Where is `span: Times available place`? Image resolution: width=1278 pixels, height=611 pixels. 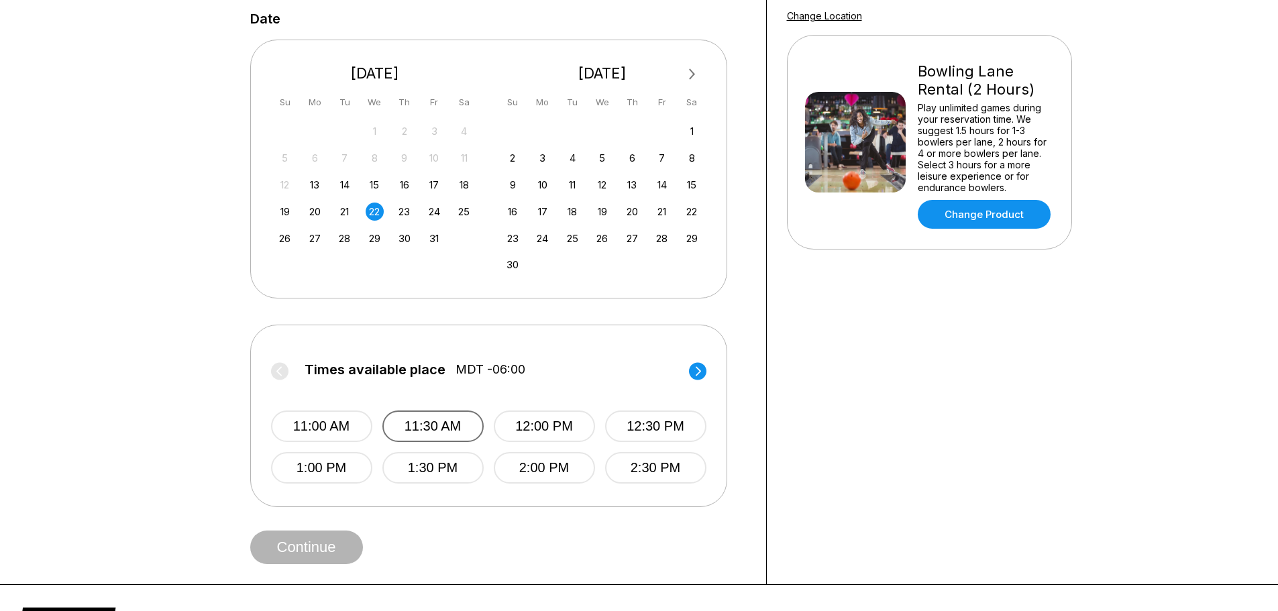
span: Times available place is located at coordinates (375, 370).